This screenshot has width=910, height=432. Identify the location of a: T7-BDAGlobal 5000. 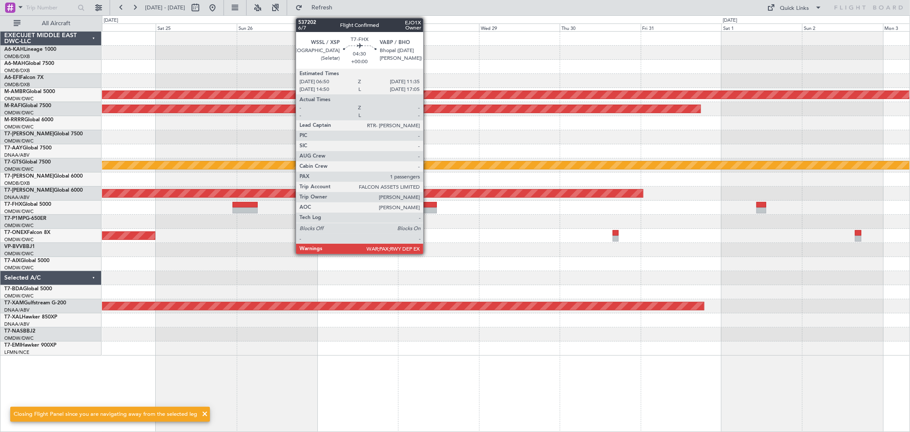
(28, 289).